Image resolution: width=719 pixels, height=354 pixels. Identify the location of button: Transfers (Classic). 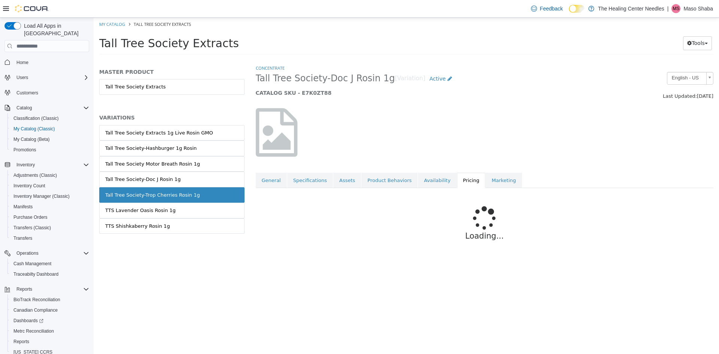
(50, 228).